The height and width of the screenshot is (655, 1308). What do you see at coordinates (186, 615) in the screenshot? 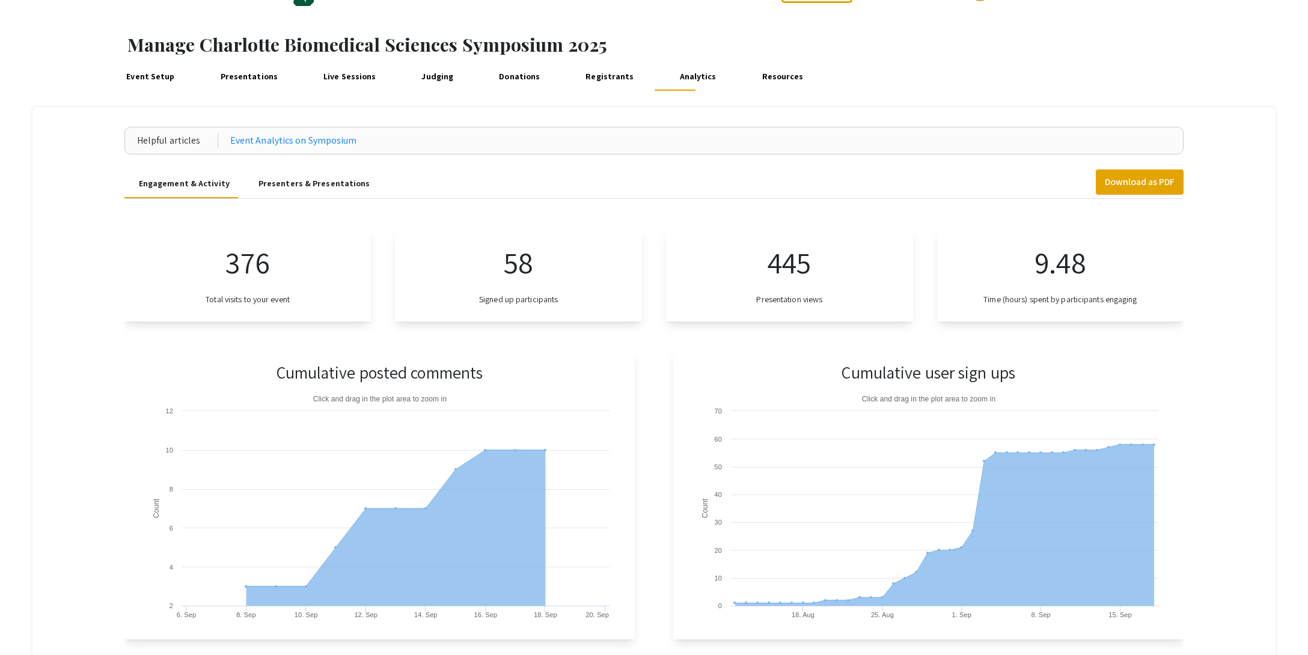
I see `text: 6. Sep` at bounding box center [186, 615].